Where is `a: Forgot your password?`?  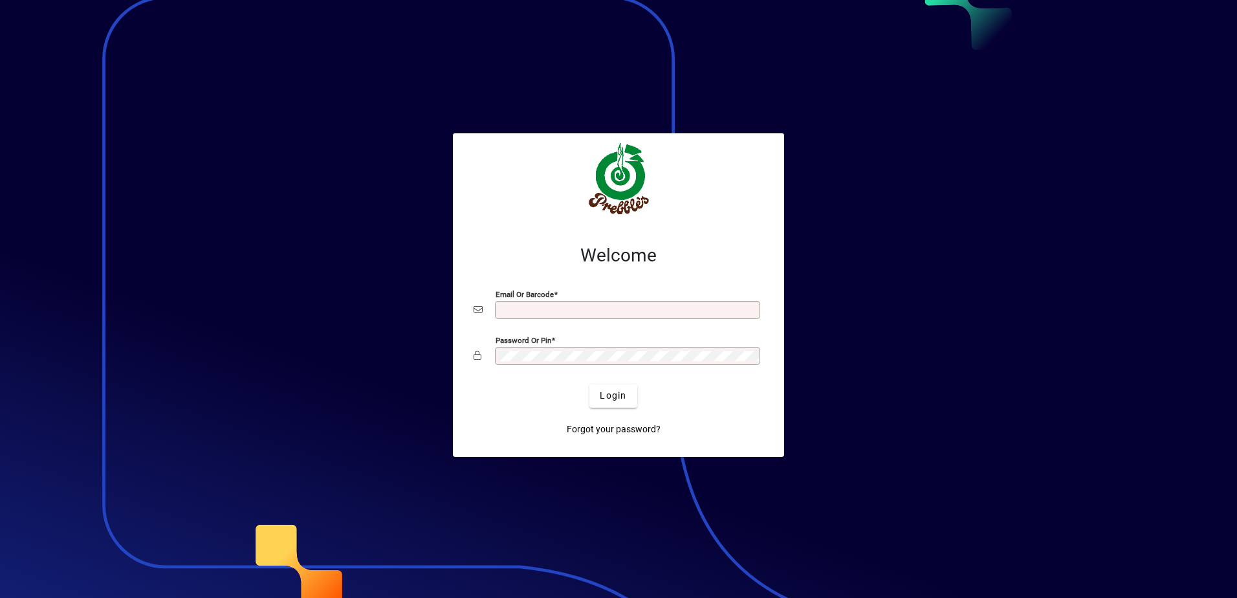
a: Forgot your password? is located at coordinates (613, 430).